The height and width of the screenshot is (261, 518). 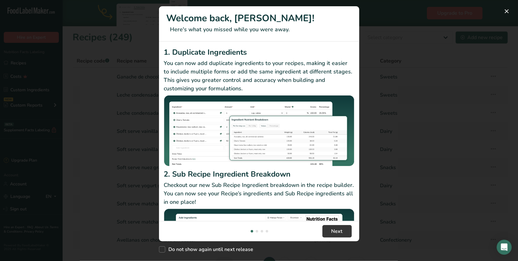 What do you see at coordinates (259, 52) in the screenshot?
I see `h2: 1. Duplicate Ingredients` at bounding box center [259, 52].